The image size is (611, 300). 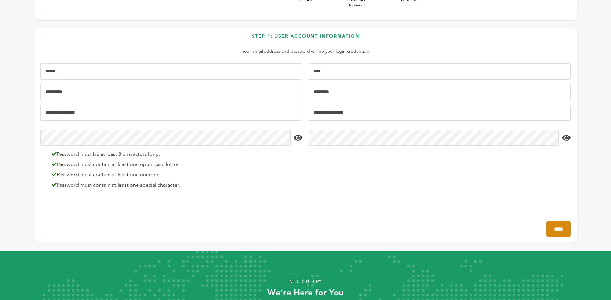 What do you see at coordinates (171, 92) in the screenshot?
I see `input: Mobile Phone Number` at bounding box center [171, 92].